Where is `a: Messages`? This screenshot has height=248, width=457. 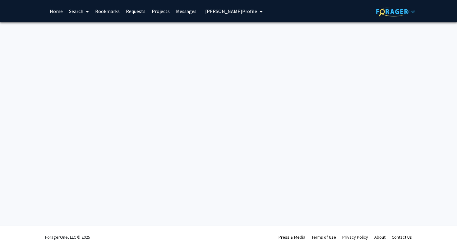 a: Messages is located at coordinates (186, 11).